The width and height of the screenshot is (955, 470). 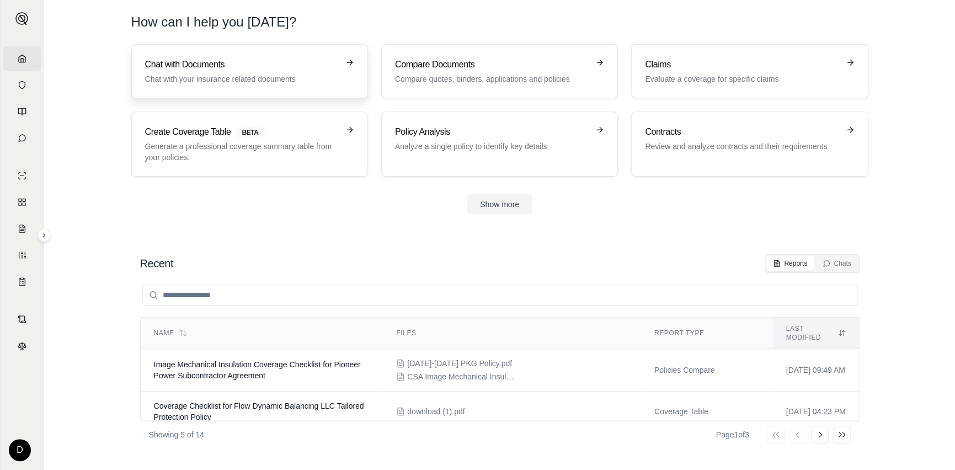 What do you see at coordinates (750, 144) in the screenshot?
I see `a: ContractsReview and analyze contracts and their requirements` at bounding box center [750, 144].